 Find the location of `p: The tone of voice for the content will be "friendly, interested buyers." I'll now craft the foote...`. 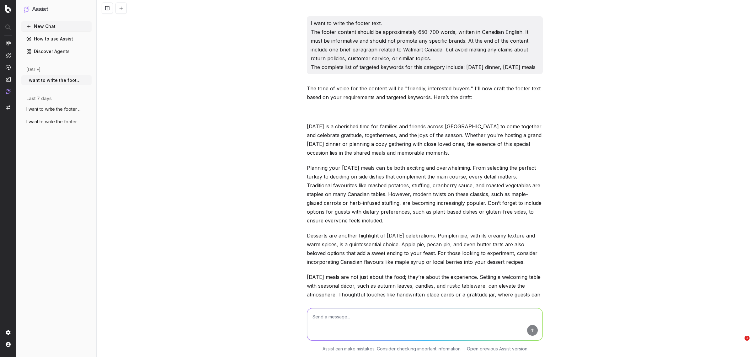

p: The tone of voice for the content will be "friendly, interested buyers." I'll now craft the foote... is located at coordinates (425, 93).